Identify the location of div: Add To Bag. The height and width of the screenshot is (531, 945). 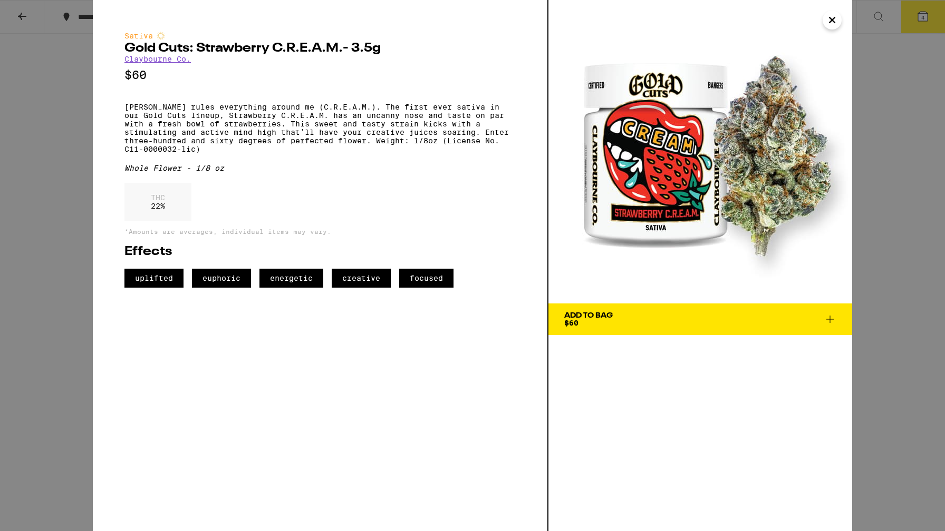
(588, 316).